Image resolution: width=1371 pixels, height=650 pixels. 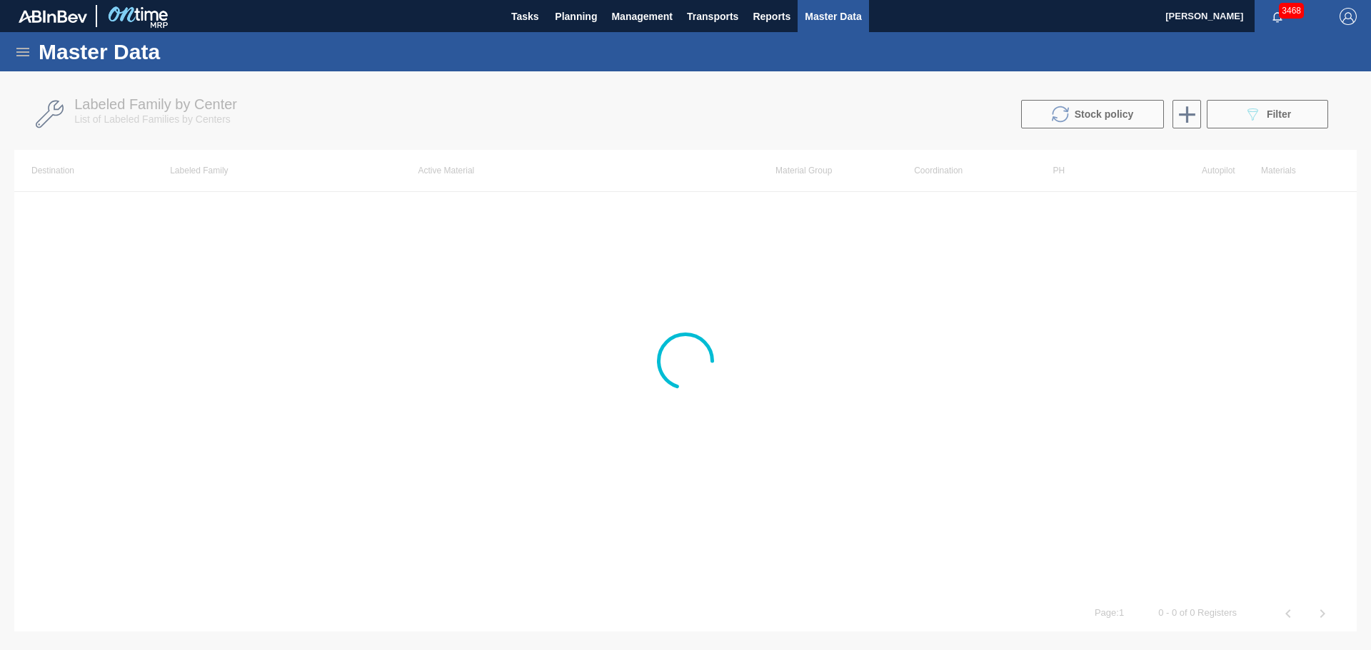 I want to click on span: Planning, so click(x=575, y=16).